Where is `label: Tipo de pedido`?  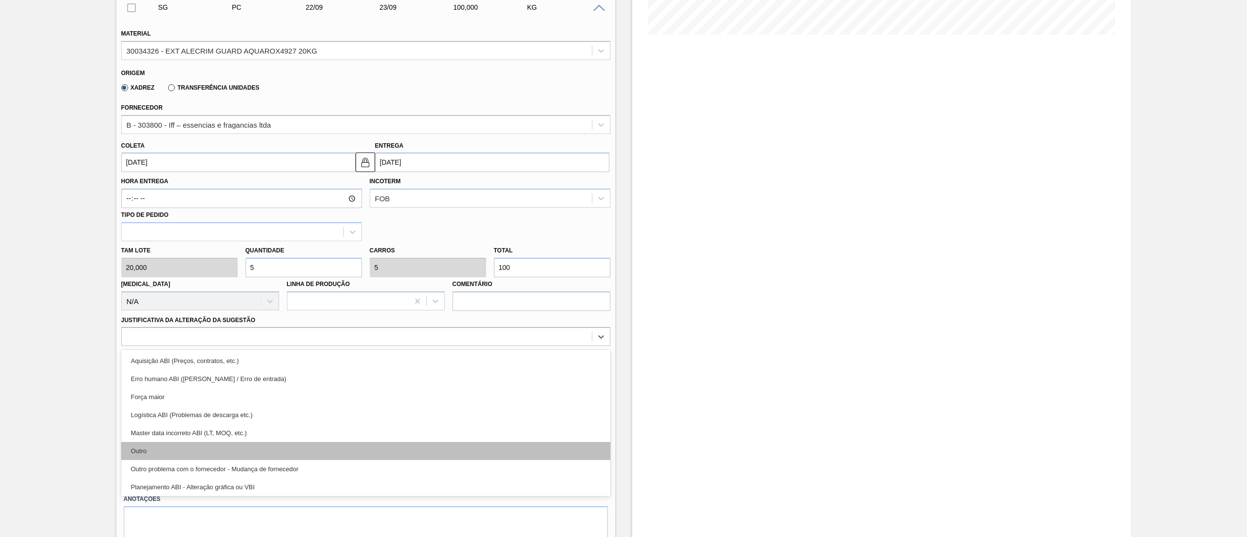 label: Tipo de pedido is located at coordinates (145, 215).